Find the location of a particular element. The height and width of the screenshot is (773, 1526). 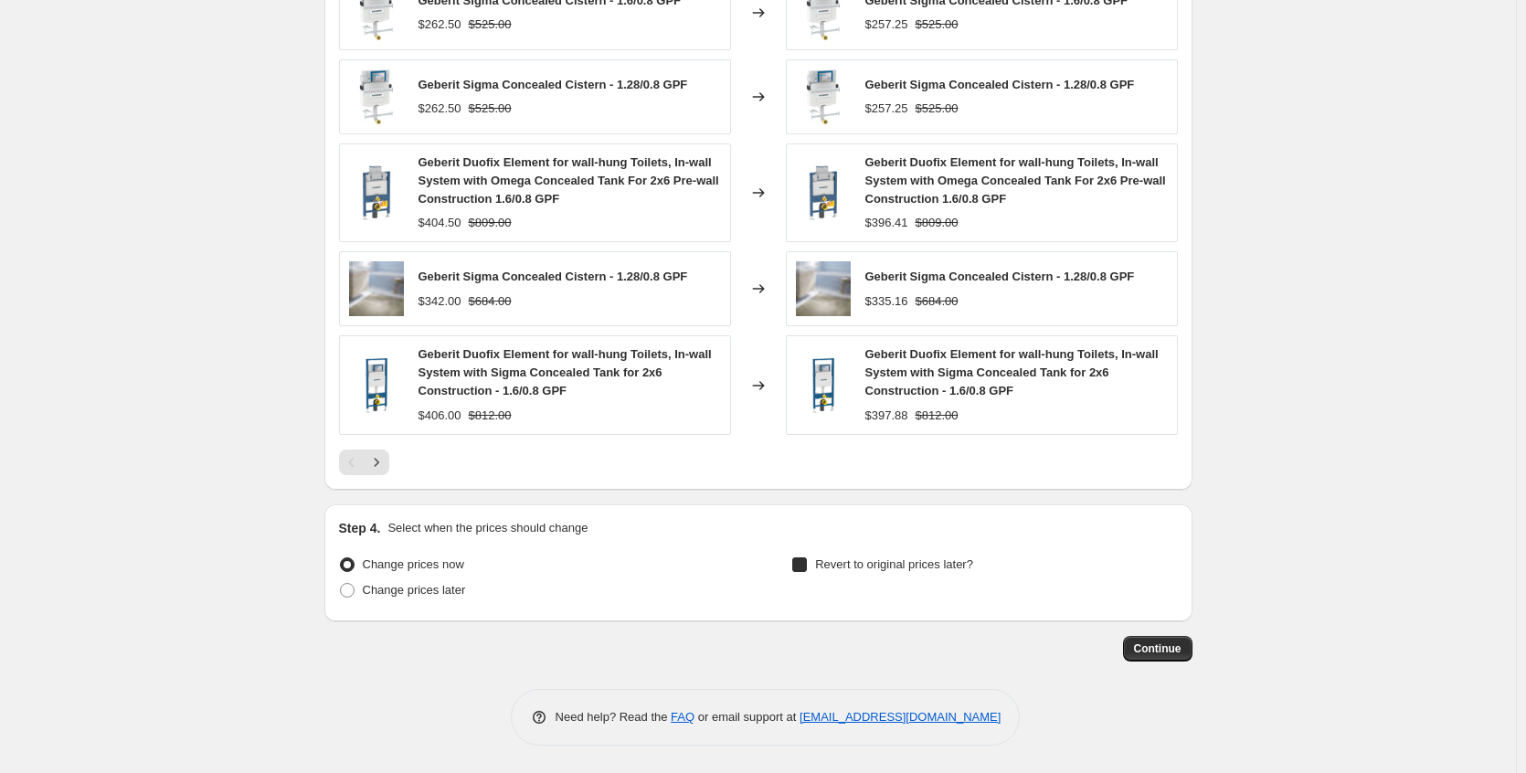

nav: Pagination is located at coordinates (364, 462).